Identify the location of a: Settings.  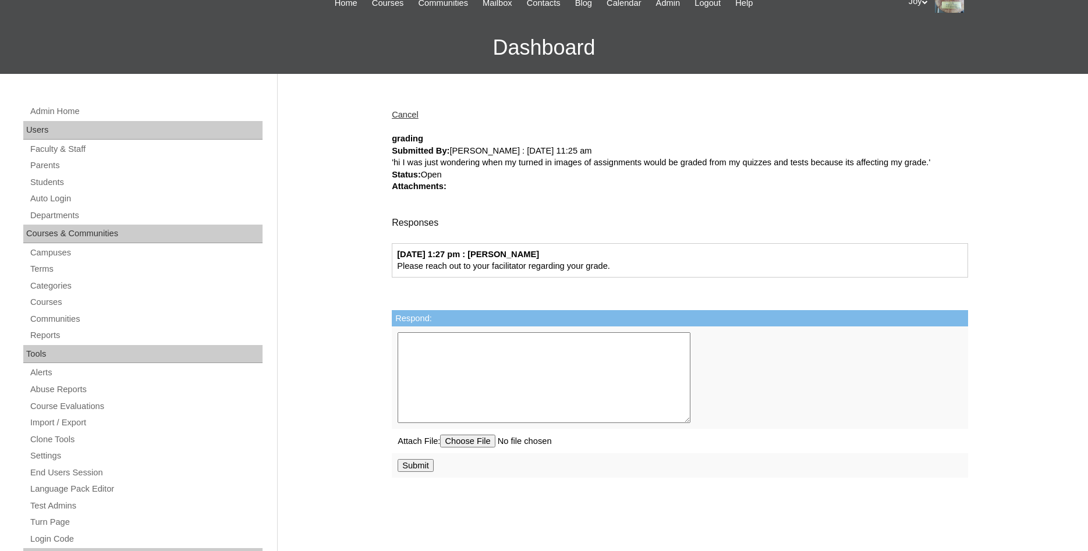
(146, 456).